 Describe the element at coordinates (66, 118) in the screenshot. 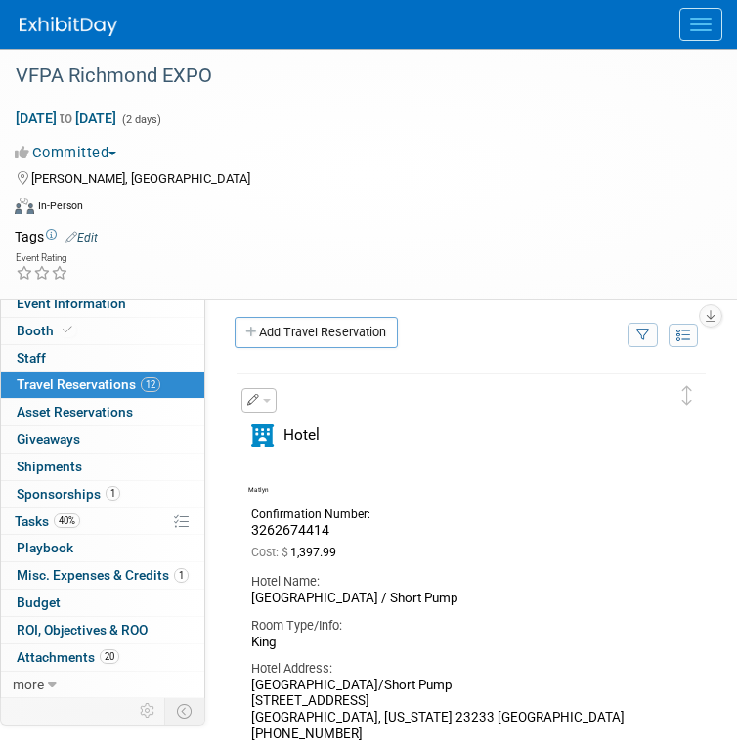

I see `span: to` at that location.